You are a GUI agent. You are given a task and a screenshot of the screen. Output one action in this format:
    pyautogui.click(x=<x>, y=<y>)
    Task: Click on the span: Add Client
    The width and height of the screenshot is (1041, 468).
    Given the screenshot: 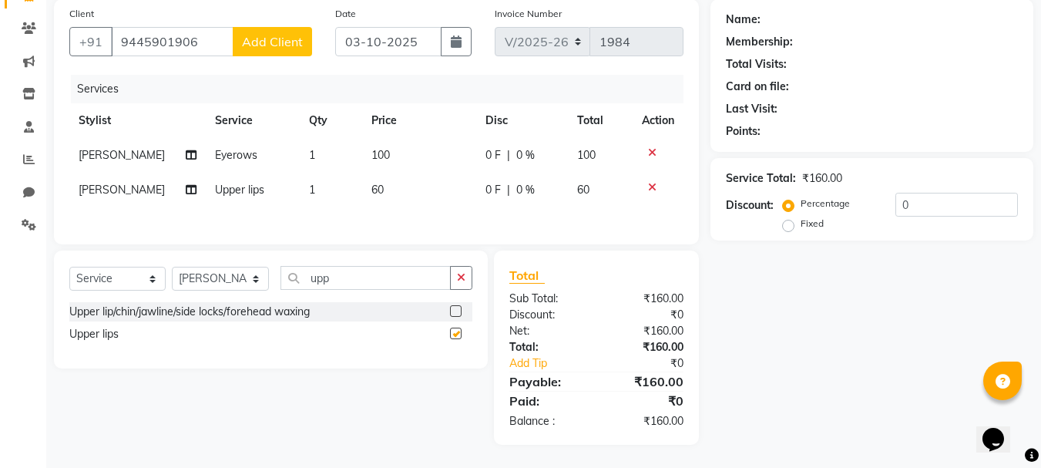 What is the action you would take?
    pyautogui.click(x=272, y=42)
    